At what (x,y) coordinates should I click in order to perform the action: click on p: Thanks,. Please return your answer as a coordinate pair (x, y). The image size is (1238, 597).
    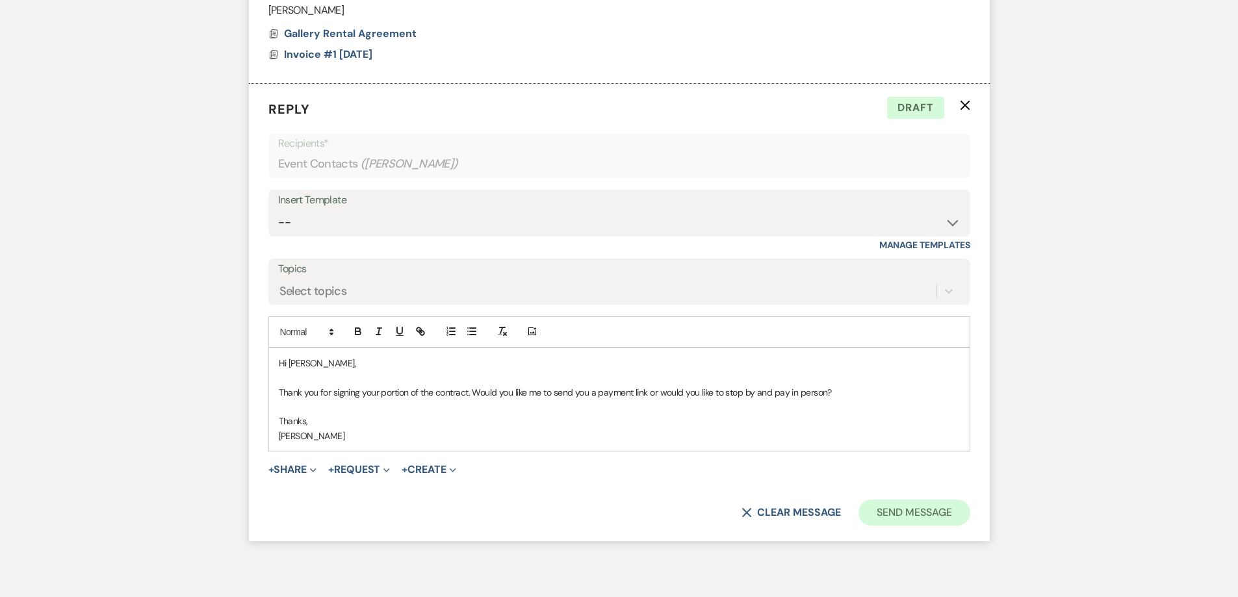
    Looking at the image, I should click on (619, 421).